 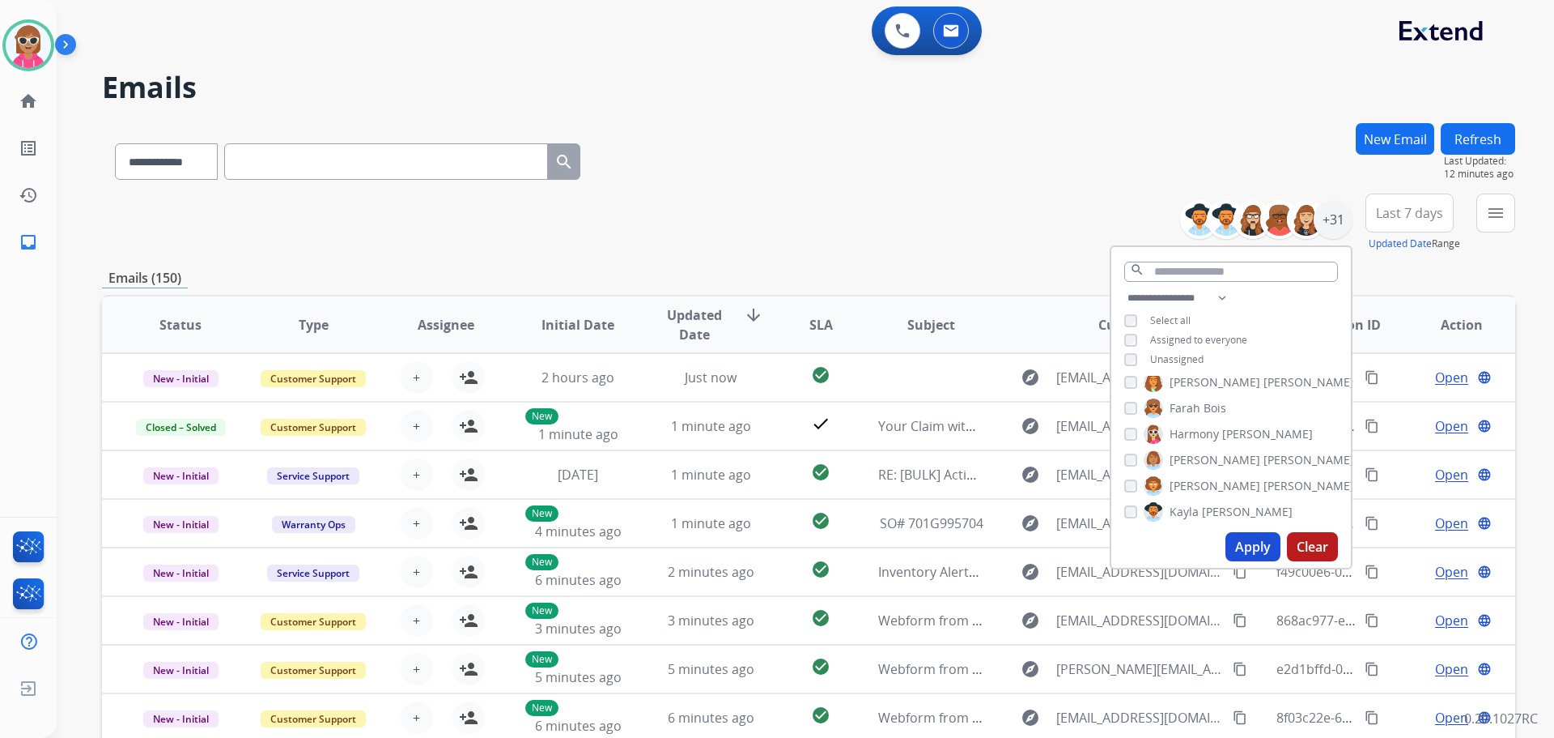 What do you see at coordinates (578, 531) in the screenshot?
I see `span: 4 minutes ago` at bounding box center [578, 531].